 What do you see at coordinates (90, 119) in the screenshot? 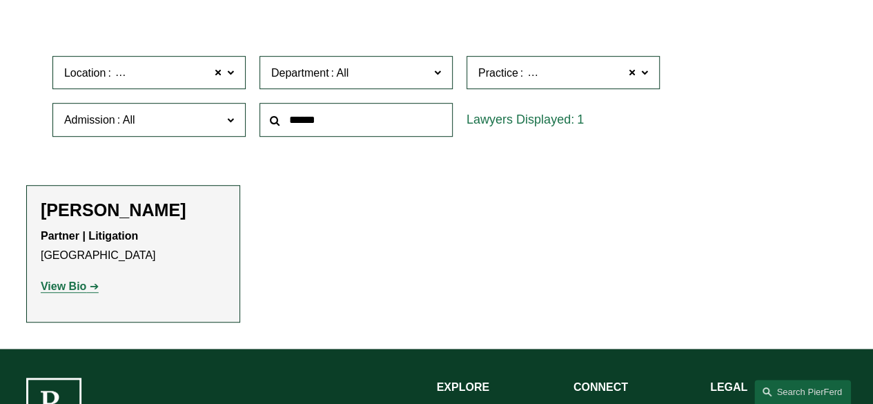
I see `span: Admission` at bounding box center [90, 119].